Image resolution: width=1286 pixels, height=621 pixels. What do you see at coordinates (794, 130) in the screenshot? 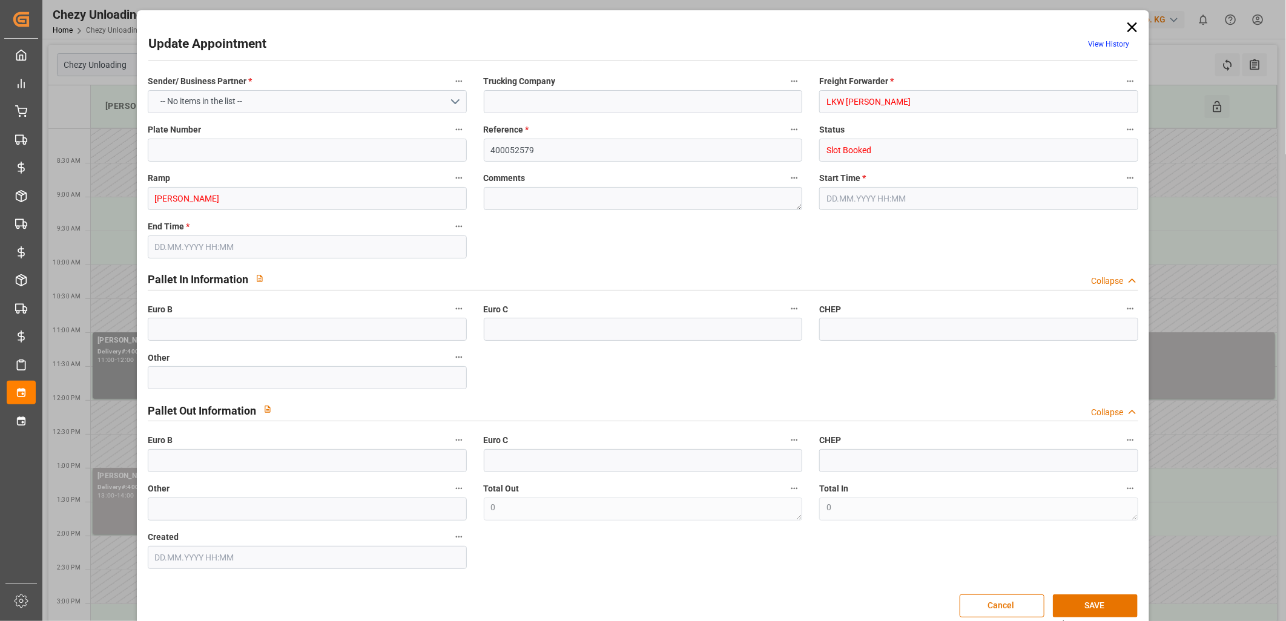
I see `button: Reference *` at bounding box center [794, 130].